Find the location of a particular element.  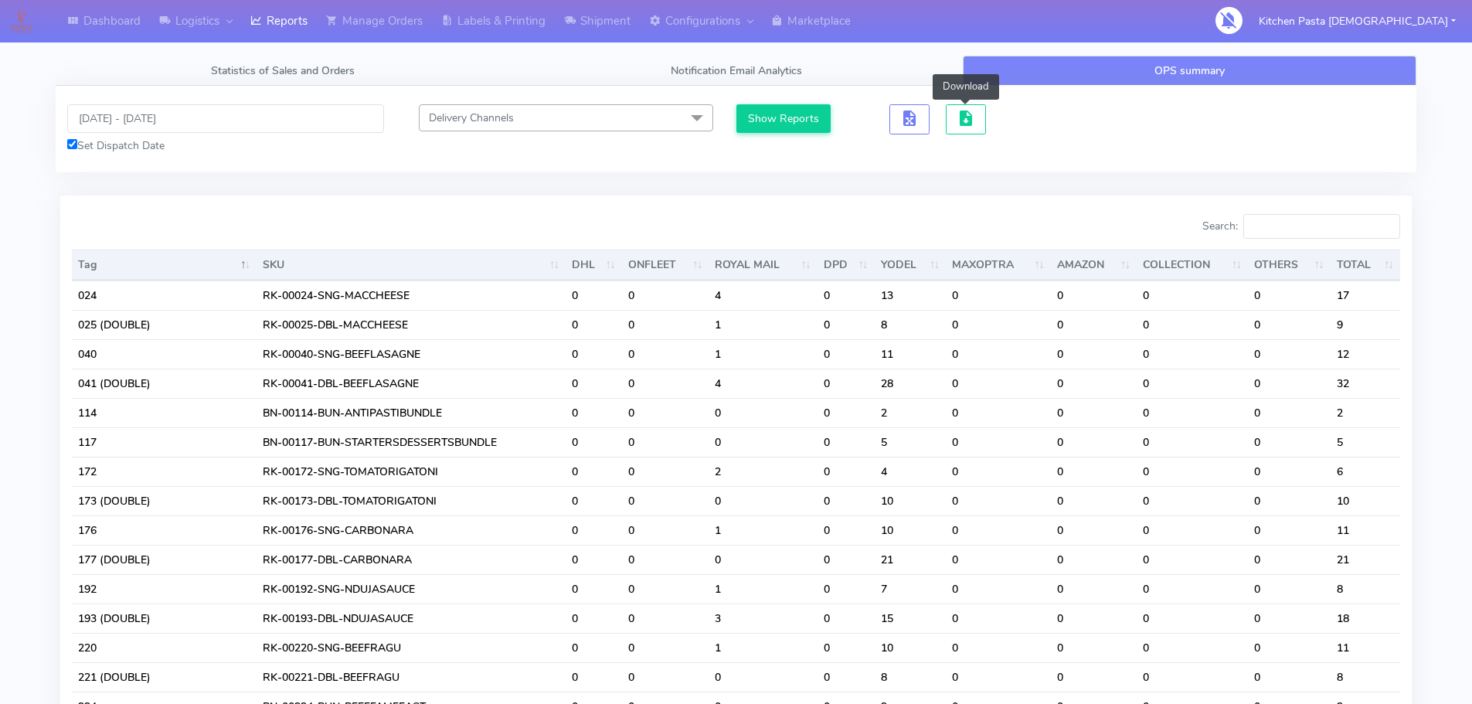

th: MAXOPTRA : activate to sort column ascending is located at coordinates (998, 265).